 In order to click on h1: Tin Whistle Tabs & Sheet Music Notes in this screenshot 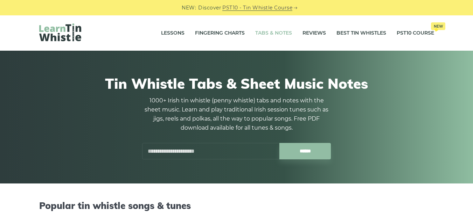, I will do `click(237, 84)`.